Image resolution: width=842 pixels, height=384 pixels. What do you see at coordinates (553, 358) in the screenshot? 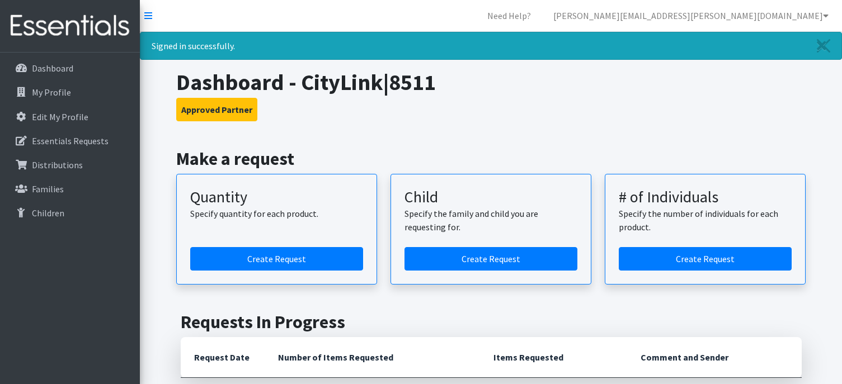
I see `th: Items Requested` at bounding box center [553, 358].